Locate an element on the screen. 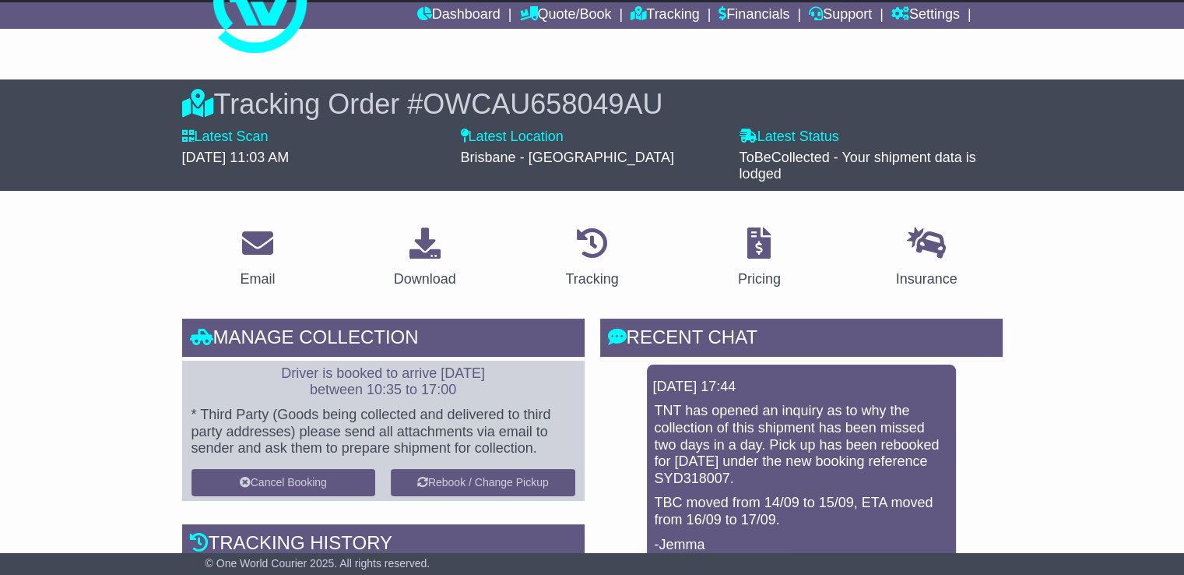 The image size is (1184, 575). button: Cancel Booking is located at coordinates (283, 482).